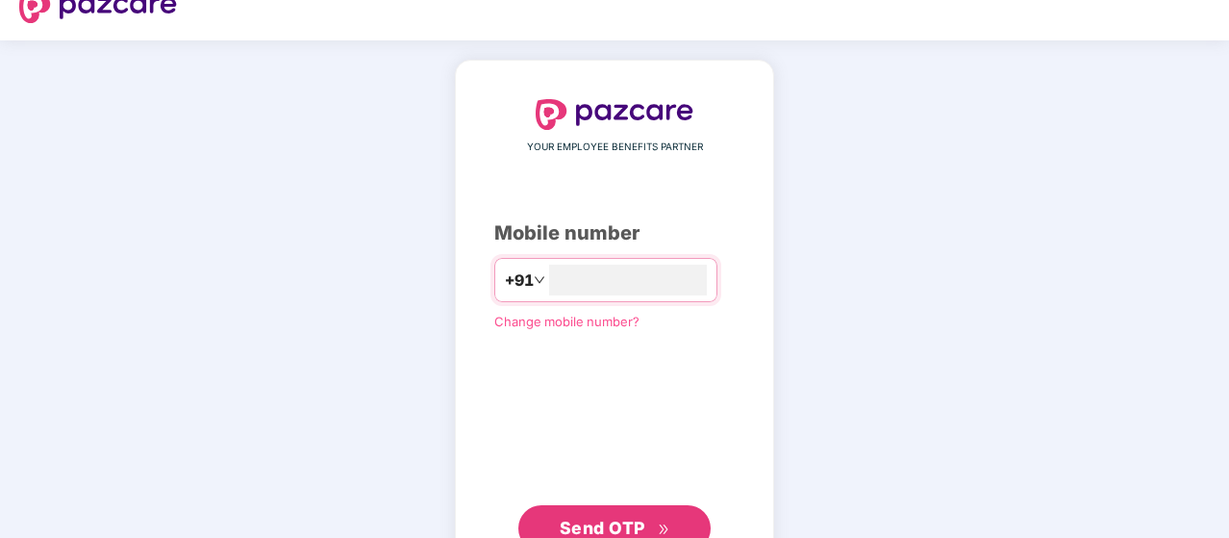  Describe the element at coordinates (519, 280) in the screenshot. I see `span: +91` at that location.